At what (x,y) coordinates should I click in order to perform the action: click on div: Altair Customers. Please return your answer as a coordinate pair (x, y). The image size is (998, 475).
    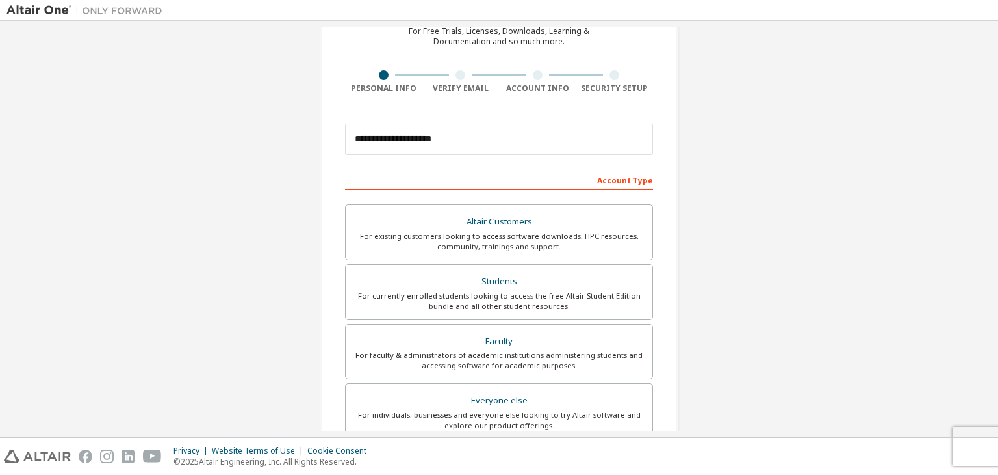
    Looking at the image, I should click on (499, 222).